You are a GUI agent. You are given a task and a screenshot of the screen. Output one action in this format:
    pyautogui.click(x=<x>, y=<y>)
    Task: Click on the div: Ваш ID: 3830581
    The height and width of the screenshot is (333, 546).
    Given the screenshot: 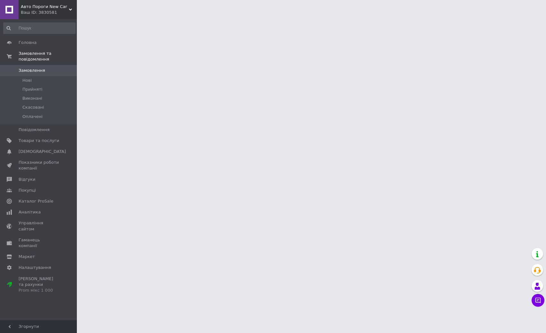 What is the action you would take?
    pyautogui.click(x=49, y=12)
    